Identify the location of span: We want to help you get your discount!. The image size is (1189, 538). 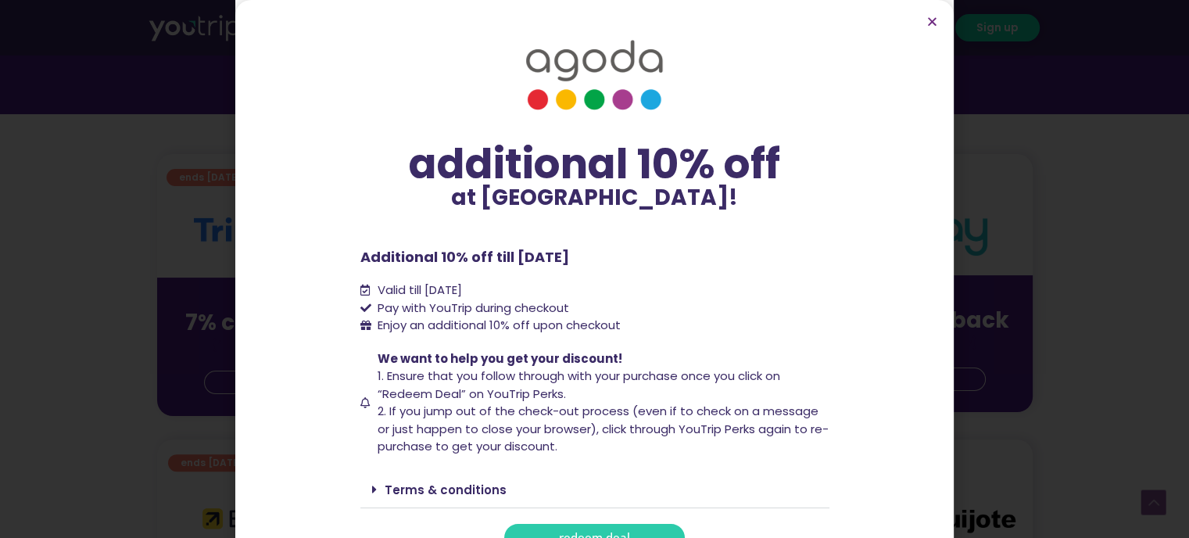
(499, 358).